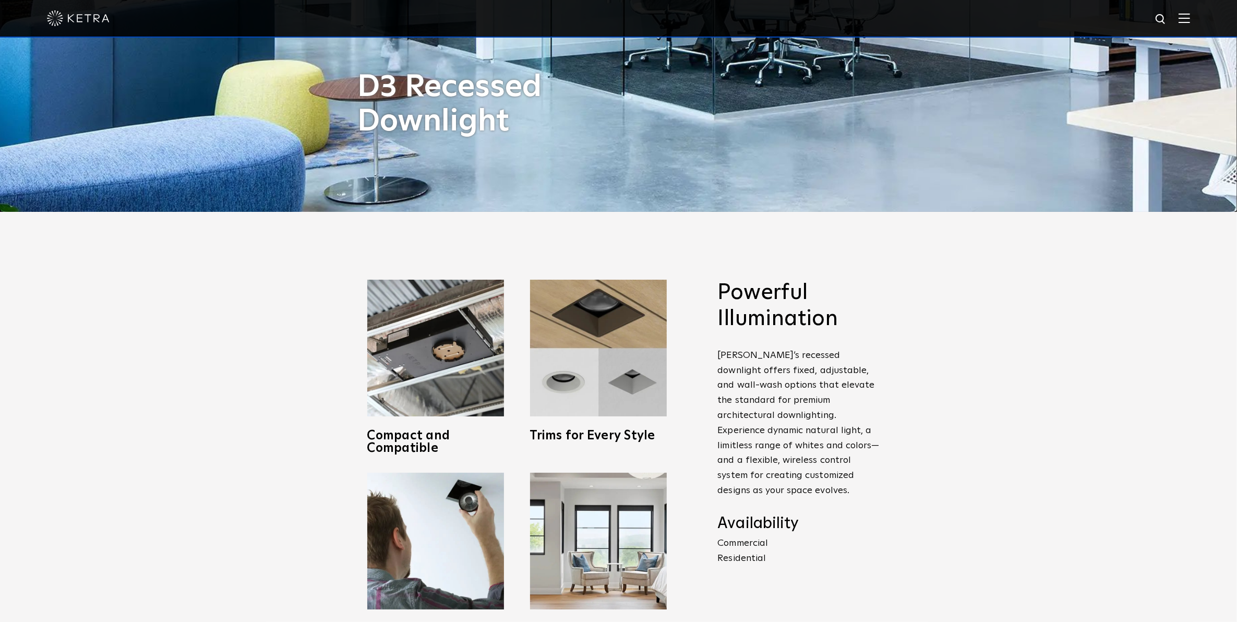 The width and height of the screenshot is (1237, 622). I want to click on h4: Availability, so click(799, 524).